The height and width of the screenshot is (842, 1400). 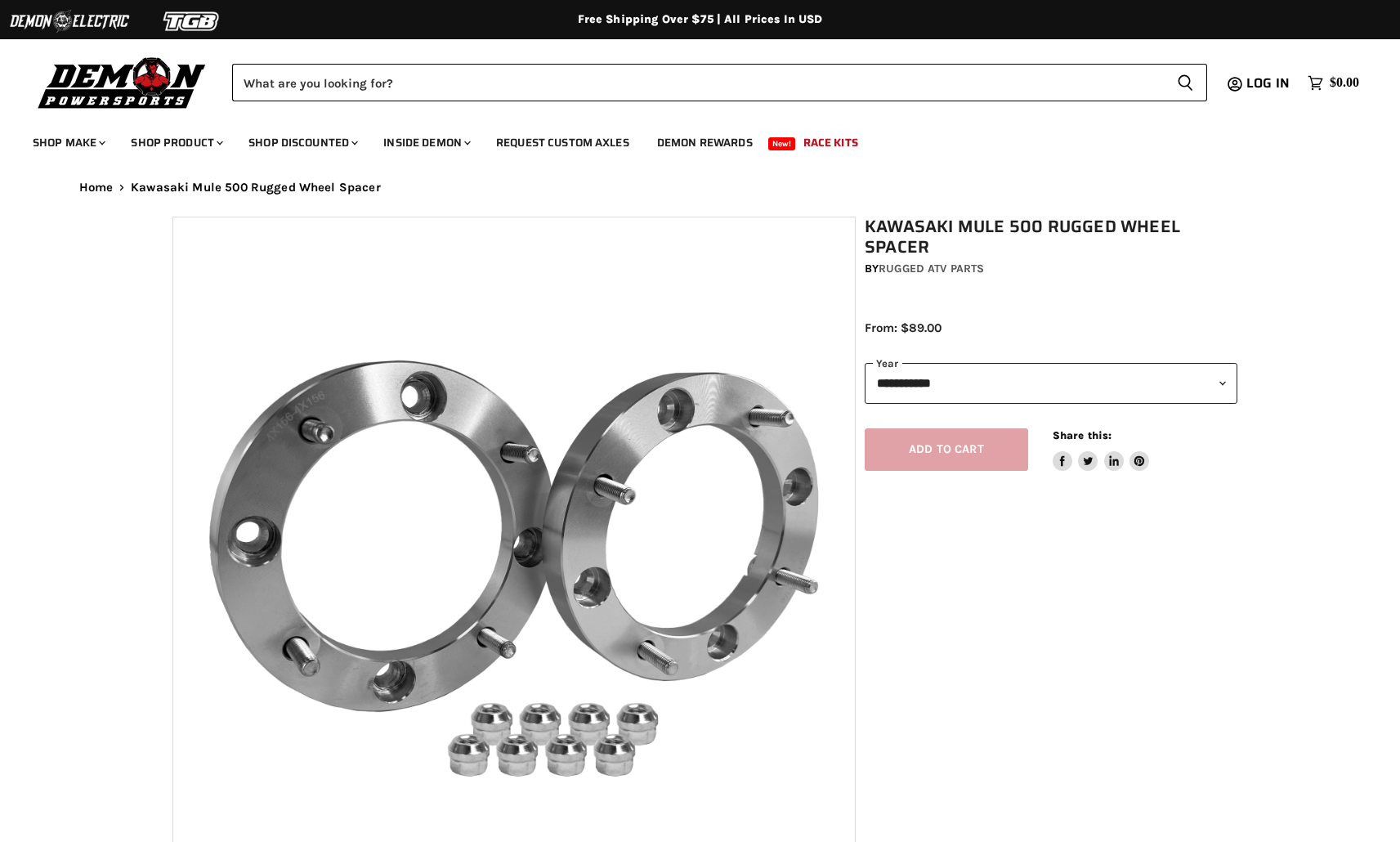 I want to click on a: Request Custom Axles, so click(x=562, y=142).